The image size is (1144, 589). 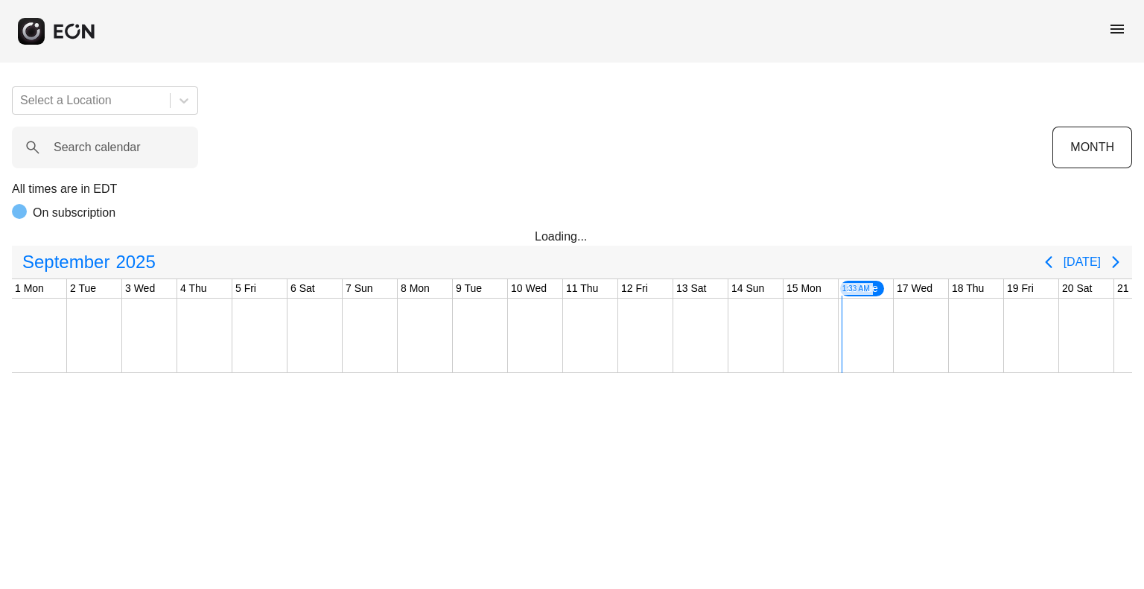 What do you see at coordinates (915, 288) in the screenshot?
I see `div: 17 Wed` at bounding box center [915, 288].